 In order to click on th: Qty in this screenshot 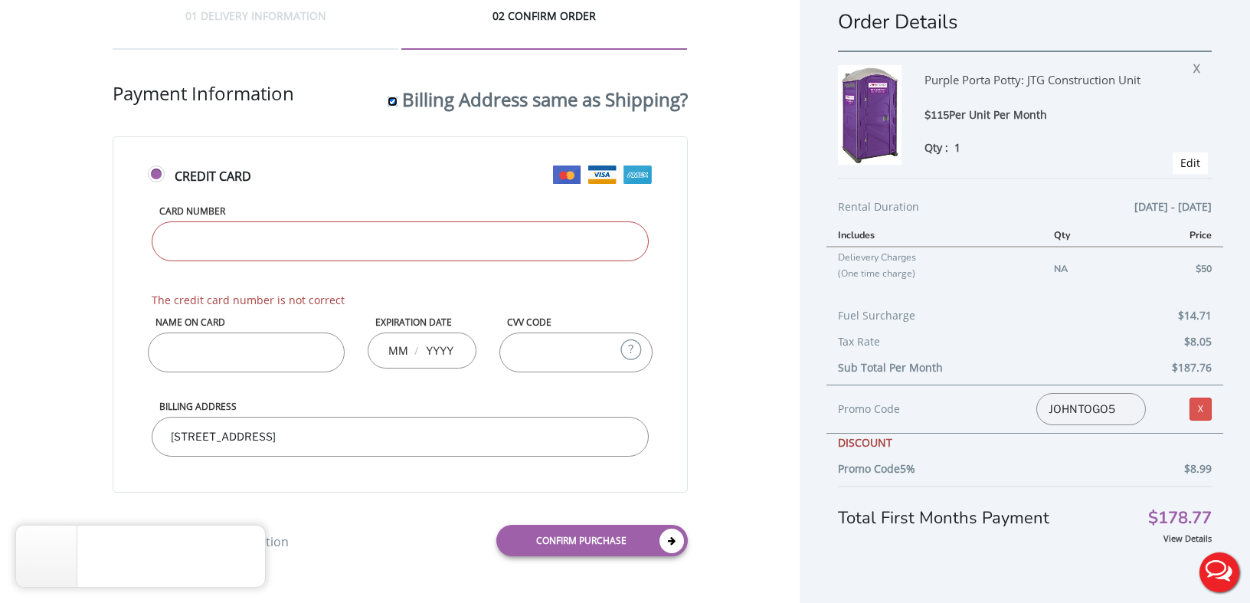, I will do `click(1084, 235)`.